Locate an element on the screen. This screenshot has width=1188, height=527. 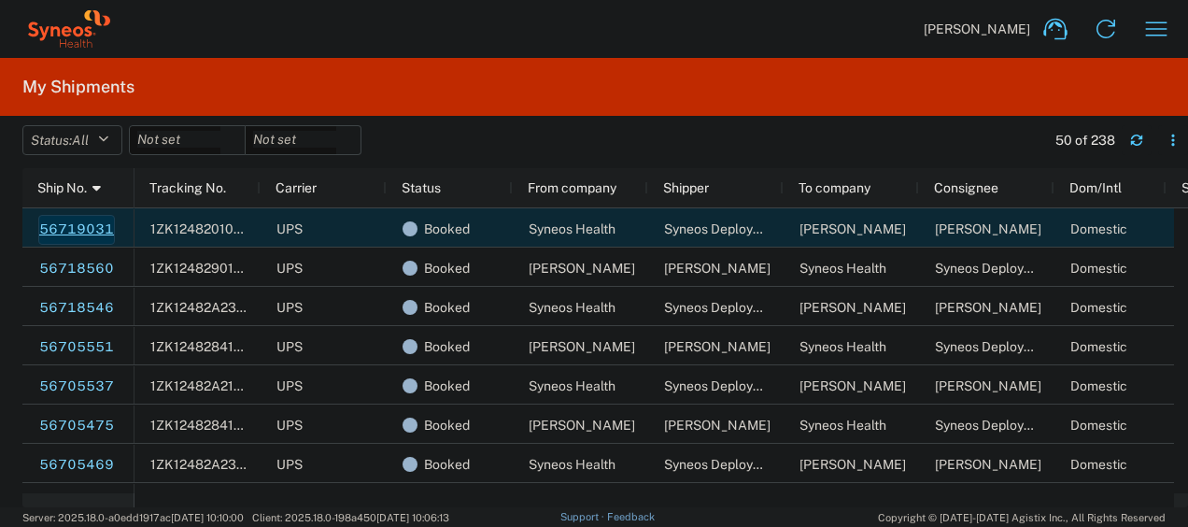
span: 1ZK124828410476790 is located at coordinates (220, 425).